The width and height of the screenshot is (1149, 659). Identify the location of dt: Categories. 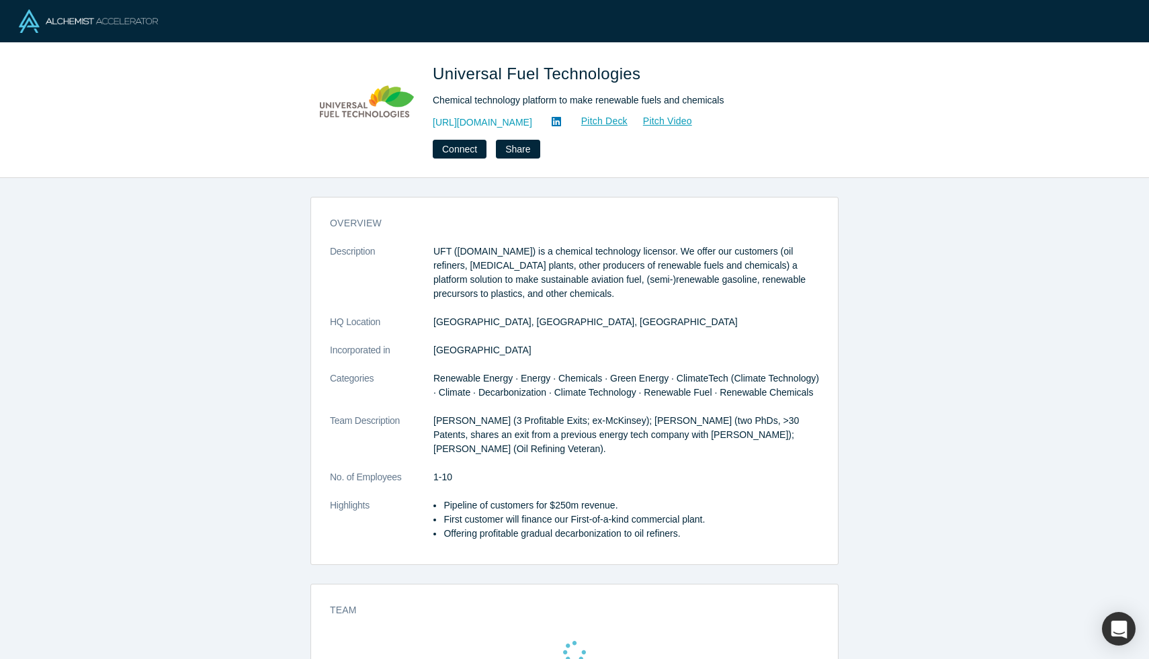
(382, 392).